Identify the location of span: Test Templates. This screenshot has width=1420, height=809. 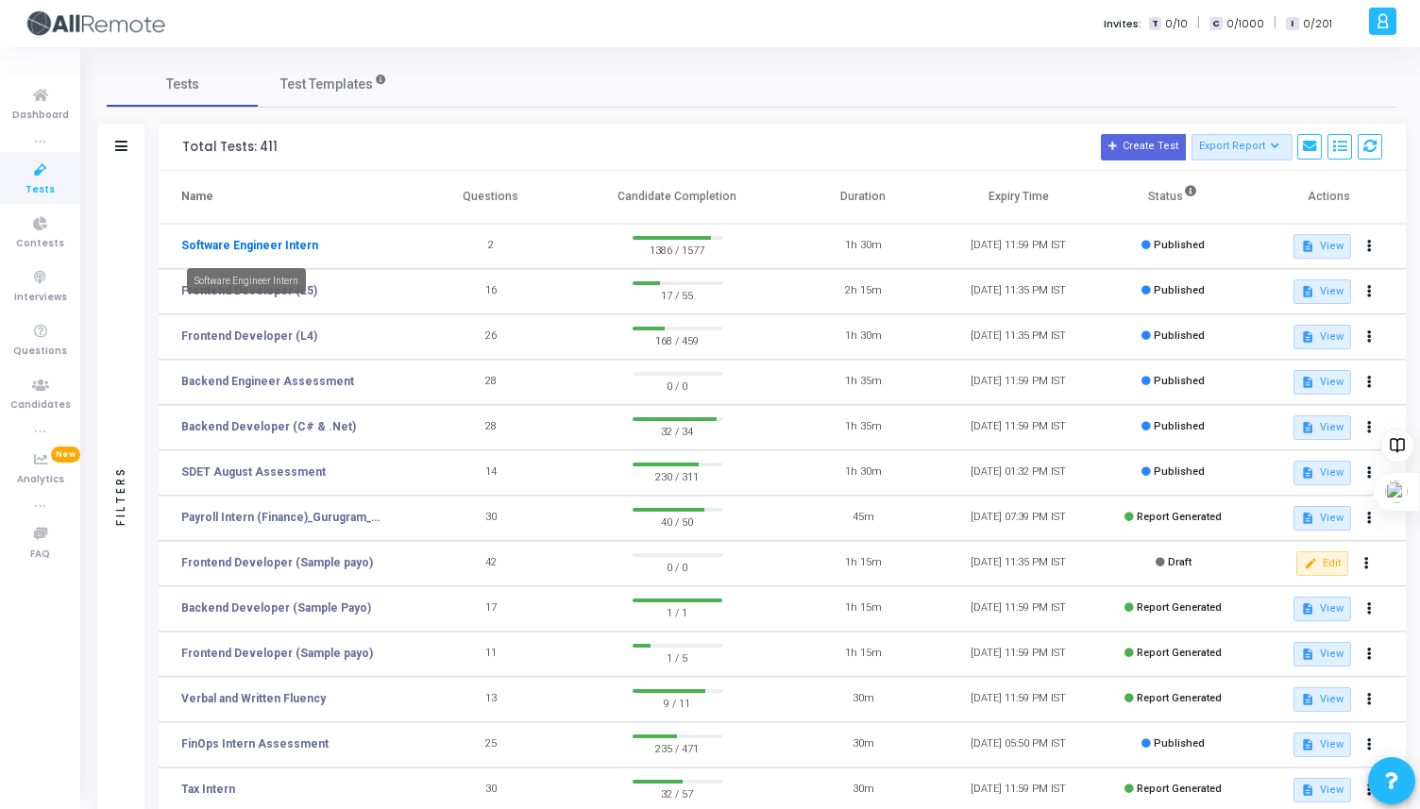
(327, 84).